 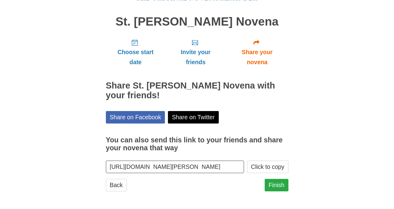 What do you see at coordinates (116, 185) in the screenshot?
I see `a: Back` at bounding box center [116, 185].